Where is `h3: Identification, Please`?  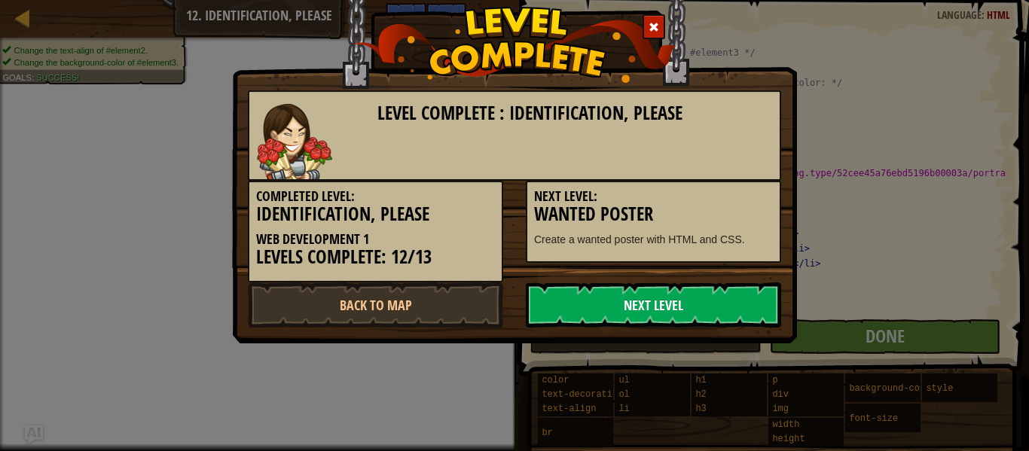 h3: Identification, Please is located at coordinates (375, 214).